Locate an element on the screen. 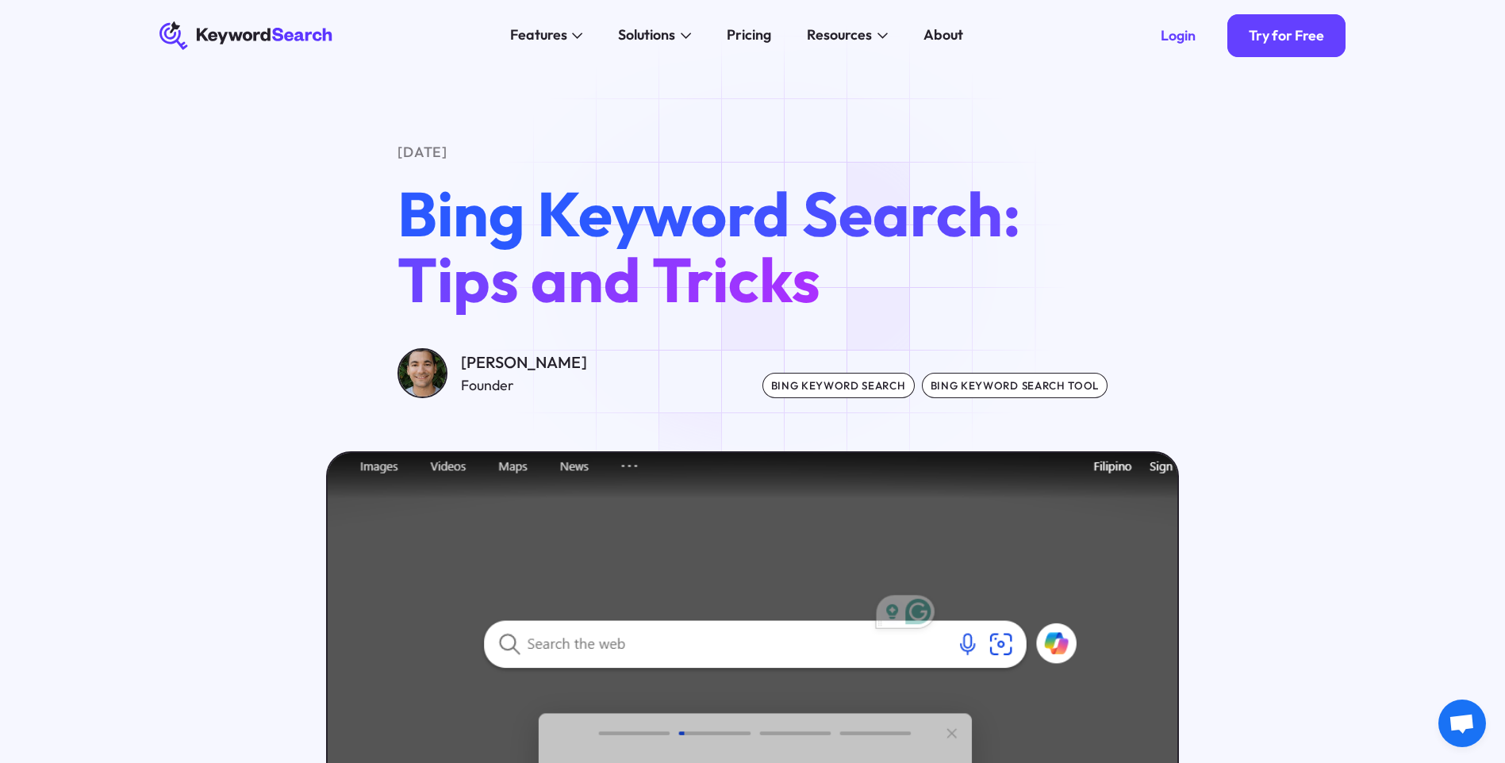  span: Bing Keyword Search: Tips and Tricks is located at coordinates (709, 246).